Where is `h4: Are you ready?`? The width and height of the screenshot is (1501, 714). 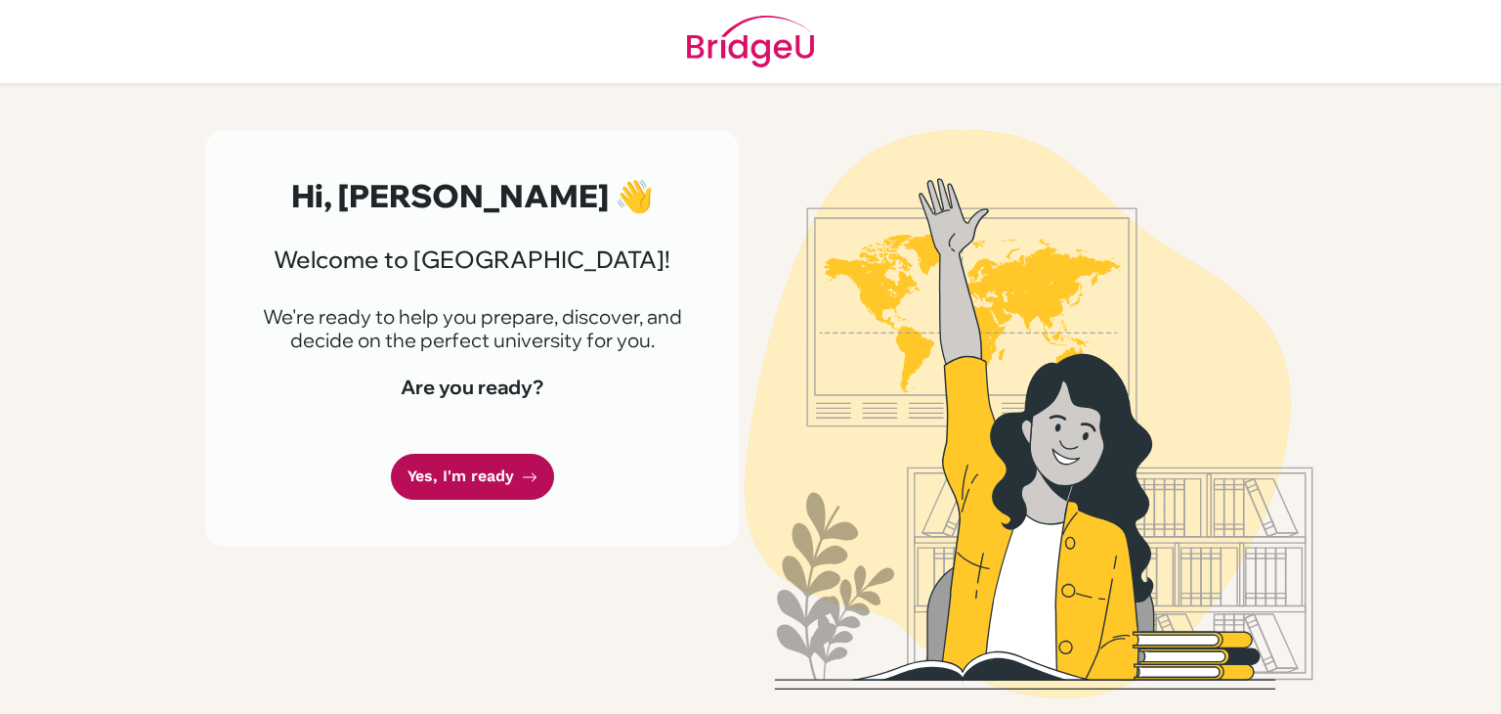
h4: Are you ready? is located at coordinates (472, 387).